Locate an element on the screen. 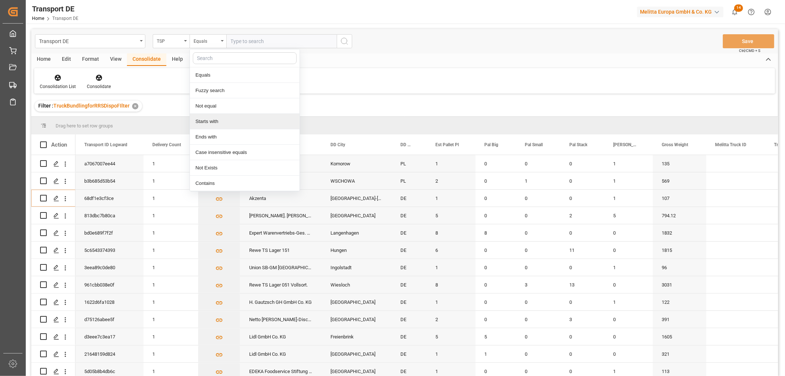  div: Not equal is located at coordinates (245, 106).